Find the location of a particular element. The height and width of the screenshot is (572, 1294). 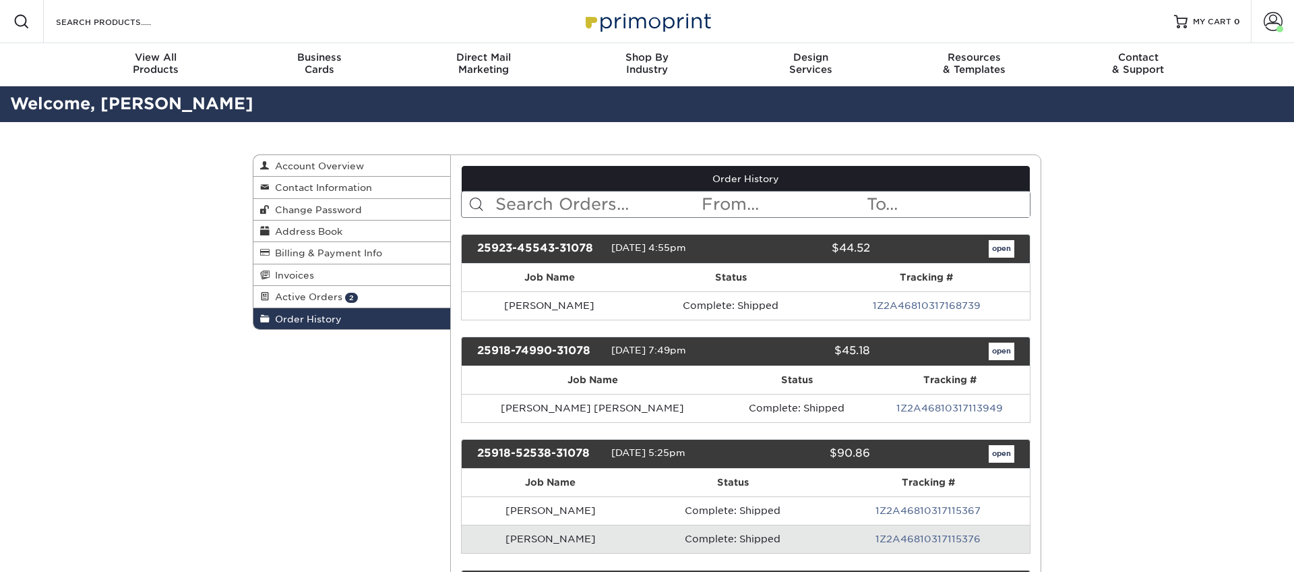

a: Direct MailMarketing is located at coordinates (483, 65).